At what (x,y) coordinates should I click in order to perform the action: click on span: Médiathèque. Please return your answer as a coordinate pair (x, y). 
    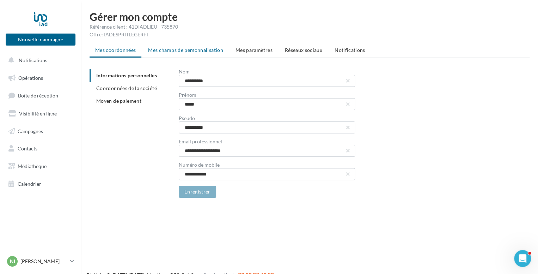
    Looking at the image, I should click on (32, 166).